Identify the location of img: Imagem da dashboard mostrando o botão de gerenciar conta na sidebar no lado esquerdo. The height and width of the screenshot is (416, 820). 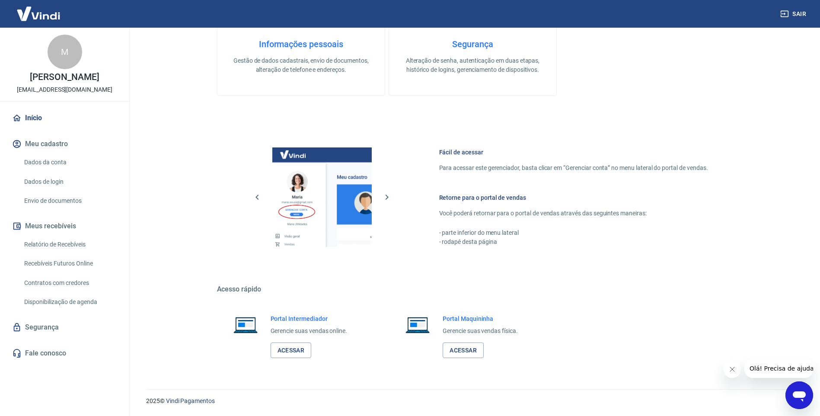
(322, 197).